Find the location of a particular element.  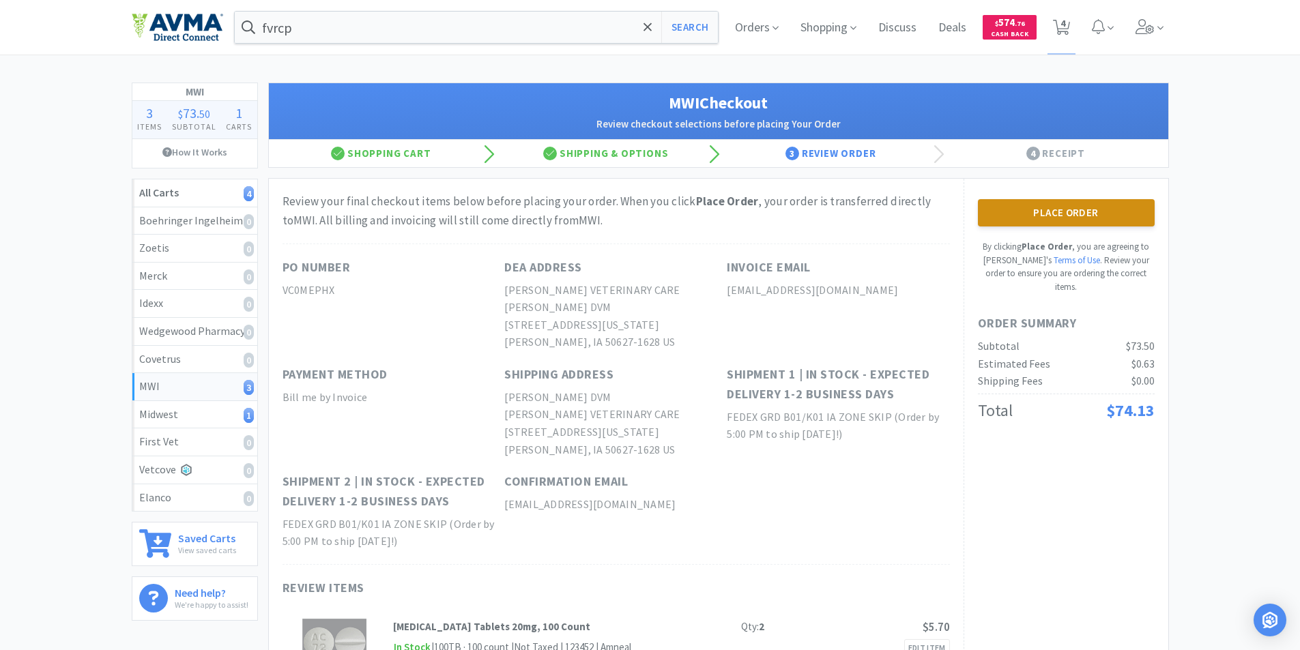

span: 3 is located at coordinates (149, 113).